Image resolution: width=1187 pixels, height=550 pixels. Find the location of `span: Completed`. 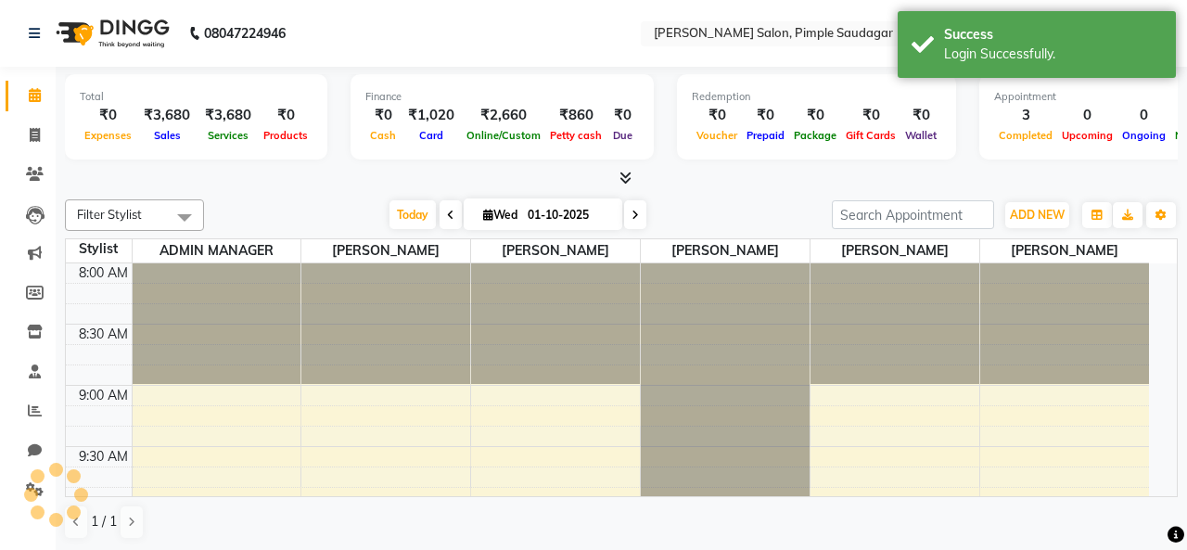

span: Completed is located at coordinates (1026, 135).